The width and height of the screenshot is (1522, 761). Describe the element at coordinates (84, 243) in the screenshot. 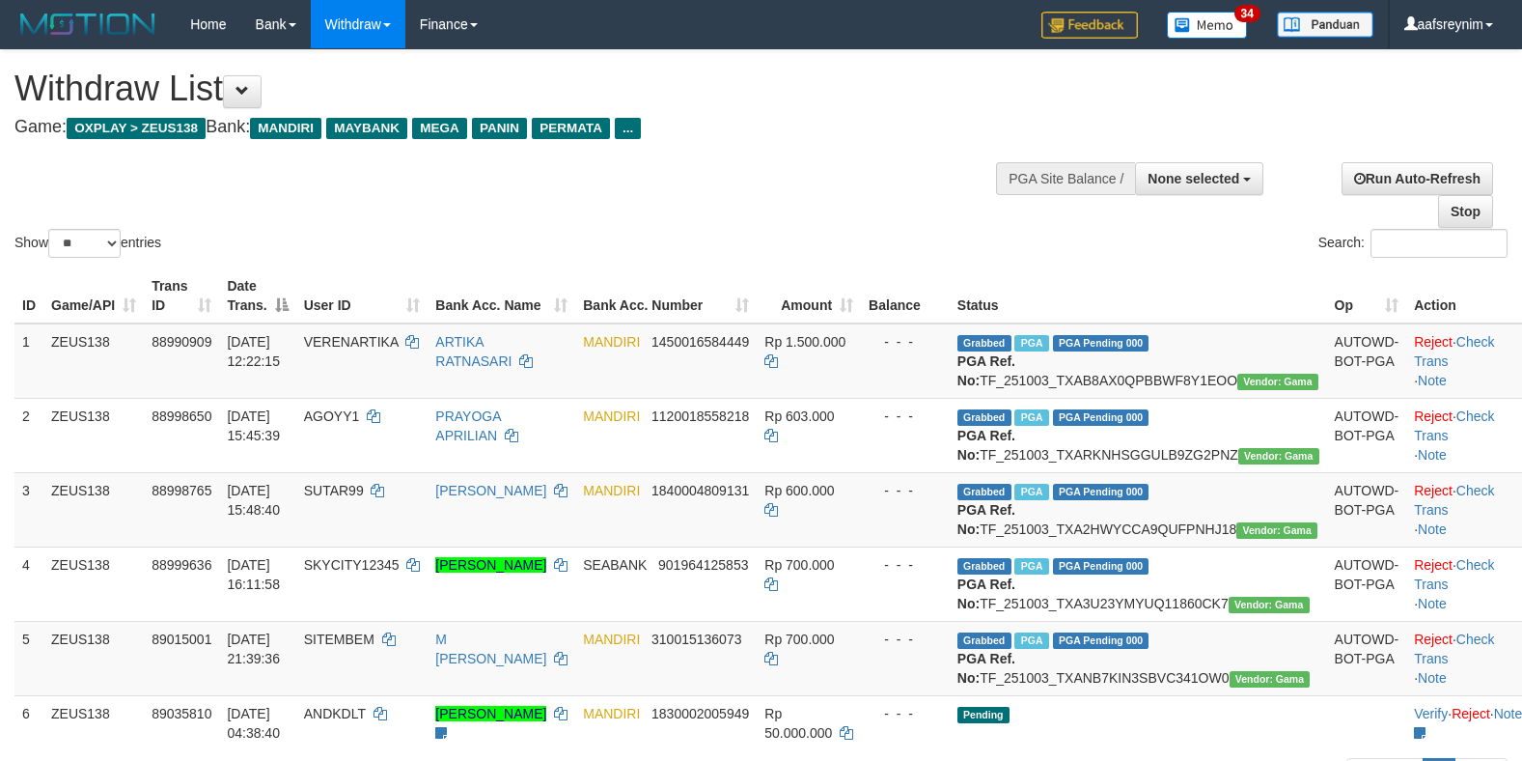

I see `select: Showentries` at that location.